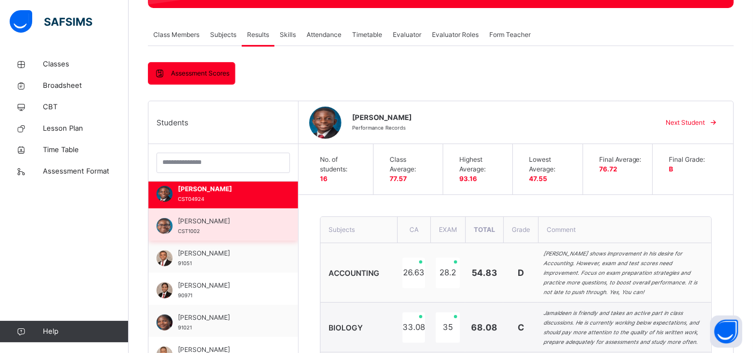 The height and width of the screenshot is (353, 753). Describe the element at coordinates (185, 263) in the screenshot. I see `span: 91051` at that location.